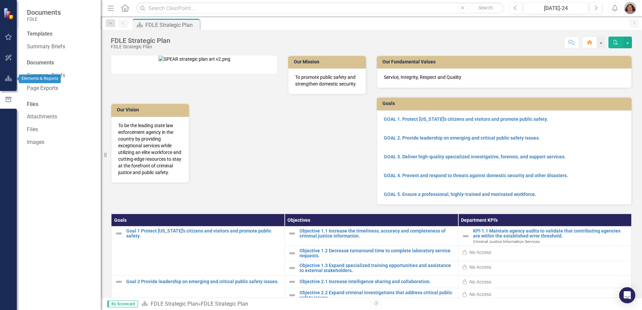  I want to click on input: Search ClearPoint..., so click(320, 8).